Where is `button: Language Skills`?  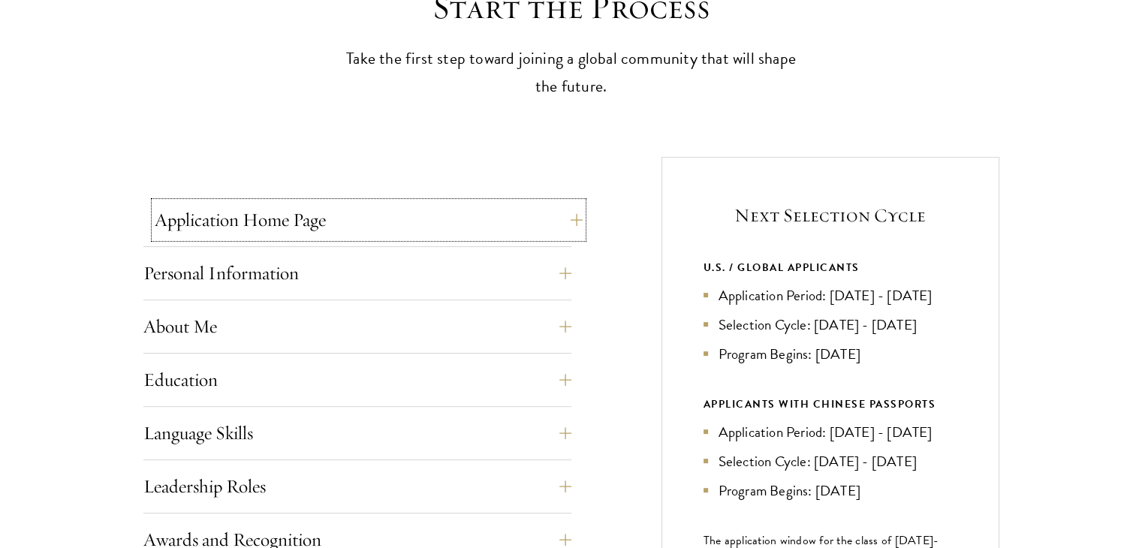 button: Language Skills is located at coordinates (357, 433).